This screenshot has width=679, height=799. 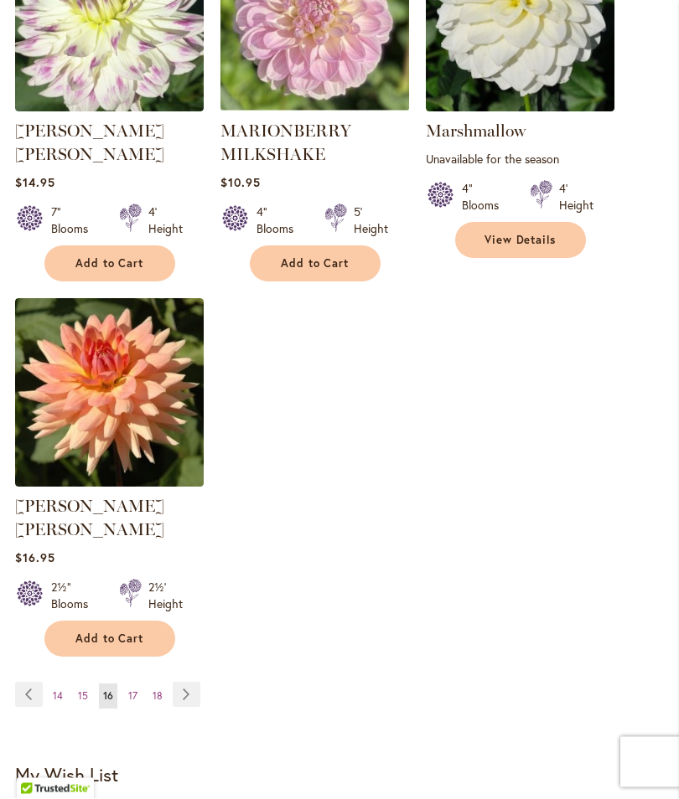 What do you see at coordinates (158, 697) in the screenshot?
I see `a: 18` at bounding box center [158, 697].